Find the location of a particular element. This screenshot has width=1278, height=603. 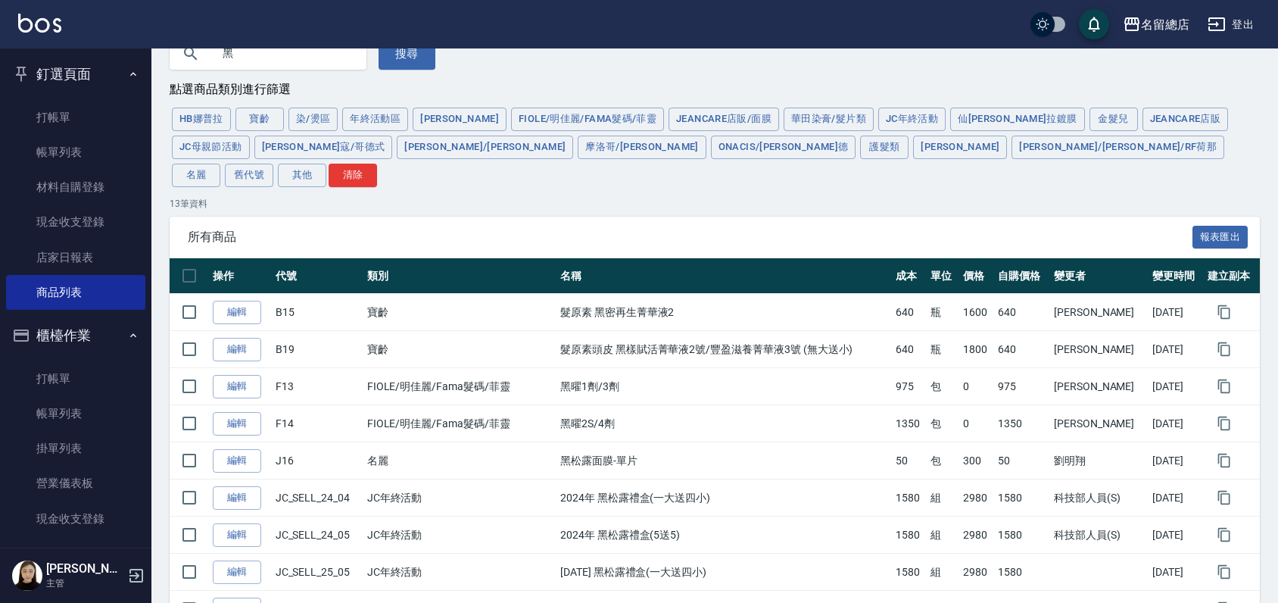

input: 搜尋關鍵字 is located at coordinates (283, 54).